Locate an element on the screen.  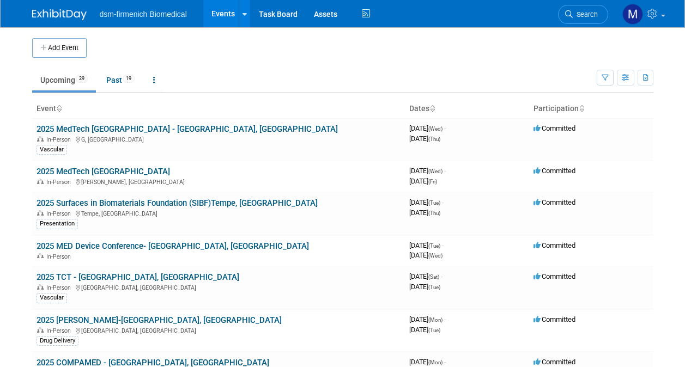
span: Search is located at coordinates (585, 14).